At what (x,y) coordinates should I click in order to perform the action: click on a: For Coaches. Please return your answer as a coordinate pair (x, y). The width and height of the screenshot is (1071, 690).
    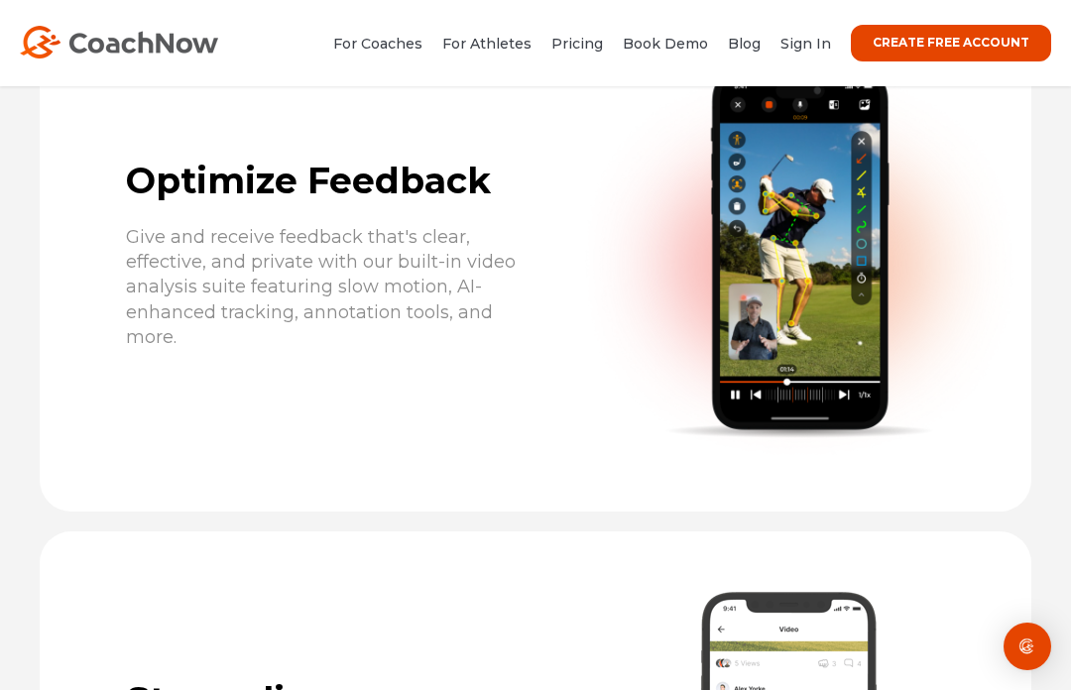
    Looking at the image, I should click on (378, 44).